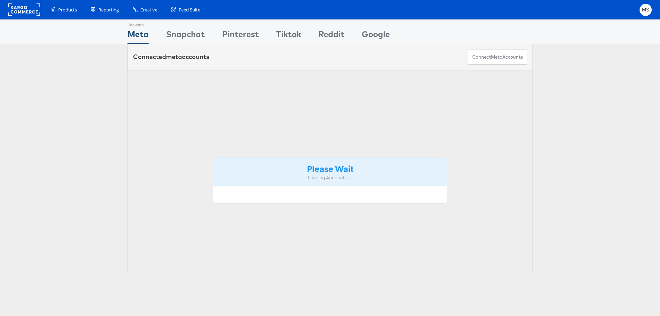 This screenshot has width=660, height=316. What do you see at coordinates (109, 10) in the screenshot?
I see `span: Reporting` at bounding box center [109, 10].